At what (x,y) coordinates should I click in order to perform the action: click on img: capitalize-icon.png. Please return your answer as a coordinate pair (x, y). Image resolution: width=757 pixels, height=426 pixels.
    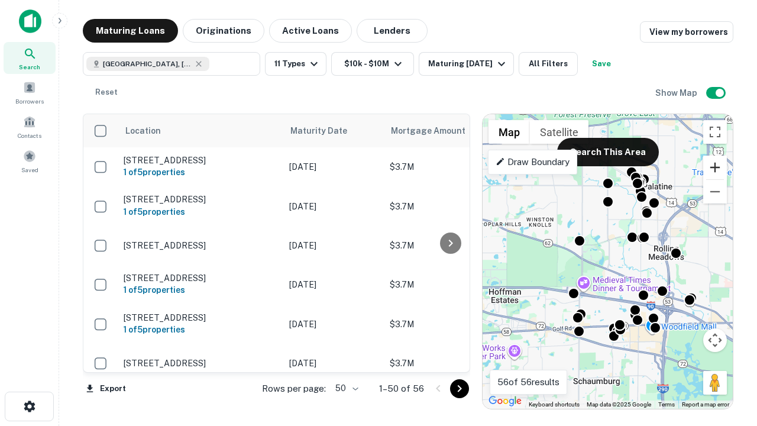
    Looking at the image, I should click on (30, 21).